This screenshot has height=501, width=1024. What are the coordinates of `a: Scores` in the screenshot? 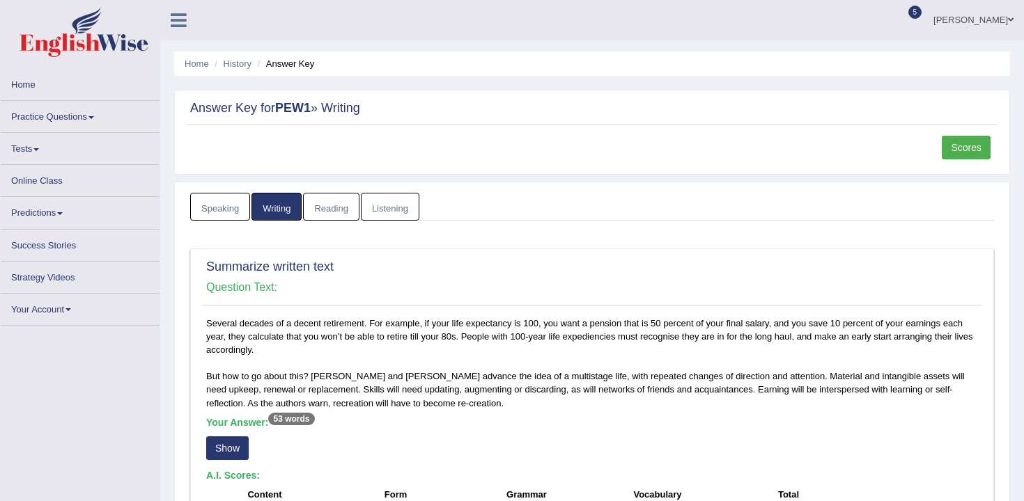 It's located at (966, 148).